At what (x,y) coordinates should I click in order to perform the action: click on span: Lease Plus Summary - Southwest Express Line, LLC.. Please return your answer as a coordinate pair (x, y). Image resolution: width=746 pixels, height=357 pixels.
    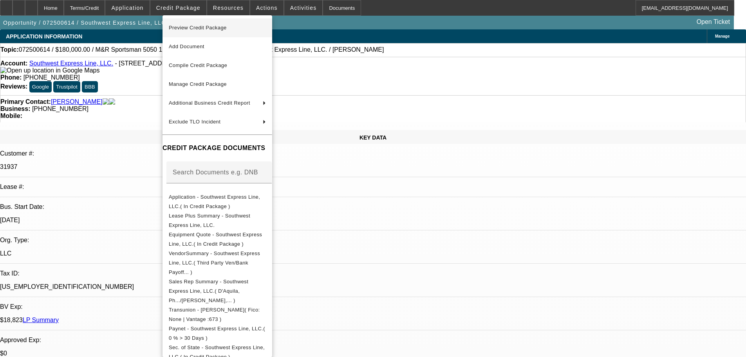
    Looking at the image, I should click on (209, 220).